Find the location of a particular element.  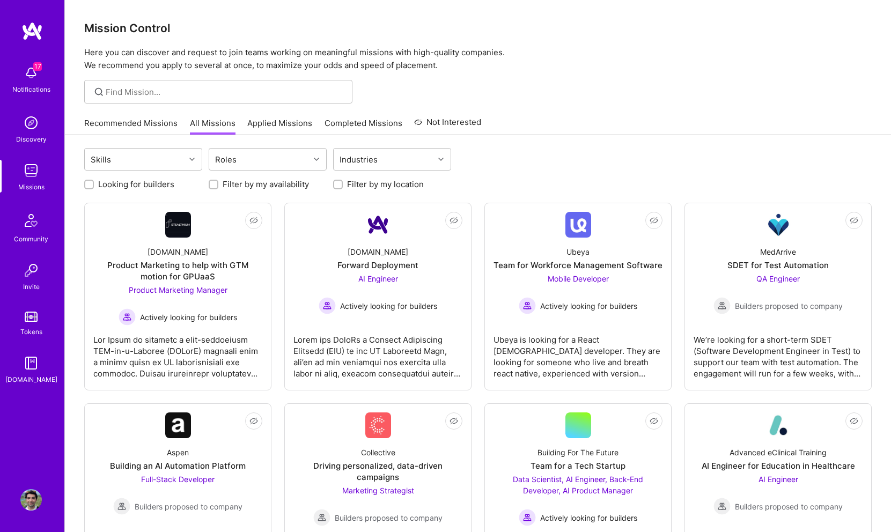

img: Invite is located at coordinates (31, 270).